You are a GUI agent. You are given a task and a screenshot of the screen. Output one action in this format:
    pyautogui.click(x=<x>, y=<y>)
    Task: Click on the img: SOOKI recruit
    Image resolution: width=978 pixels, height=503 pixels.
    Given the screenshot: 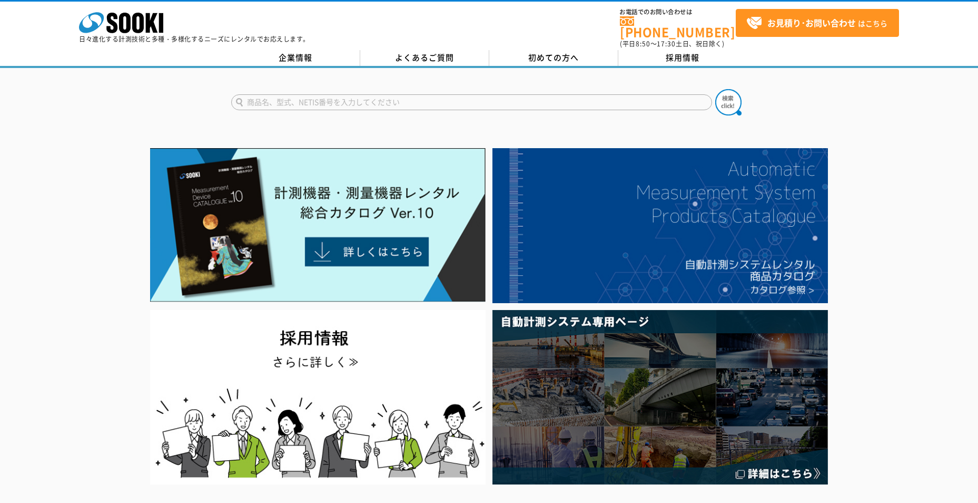 What is the action you would take?
    pyautogui.click(x=318, y=397)
    